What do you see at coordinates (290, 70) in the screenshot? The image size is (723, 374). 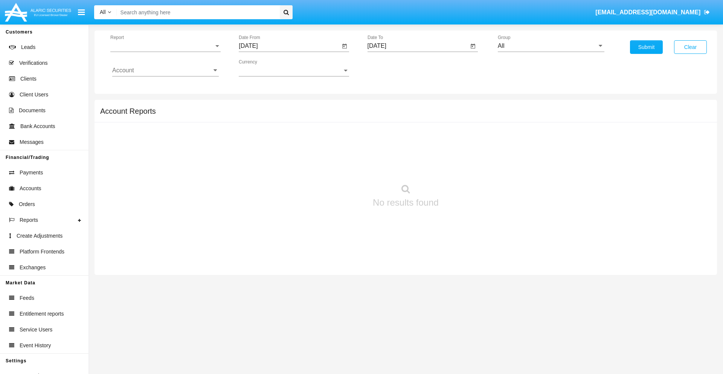 I see `span: Currency` at bounding box center [290, 70].